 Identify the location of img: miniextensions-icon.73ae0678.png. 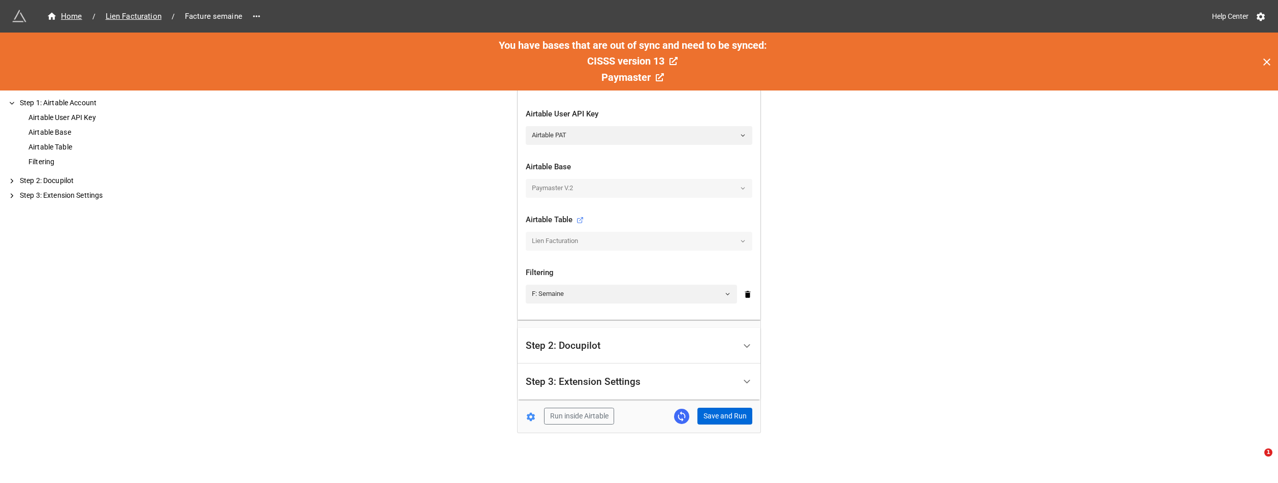
(19, 16).